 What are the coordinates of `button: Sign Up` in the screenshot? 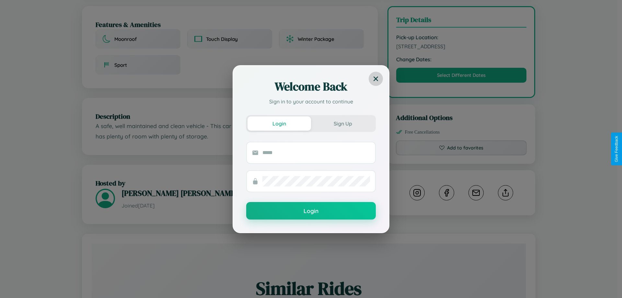 It's located at (343, 124).